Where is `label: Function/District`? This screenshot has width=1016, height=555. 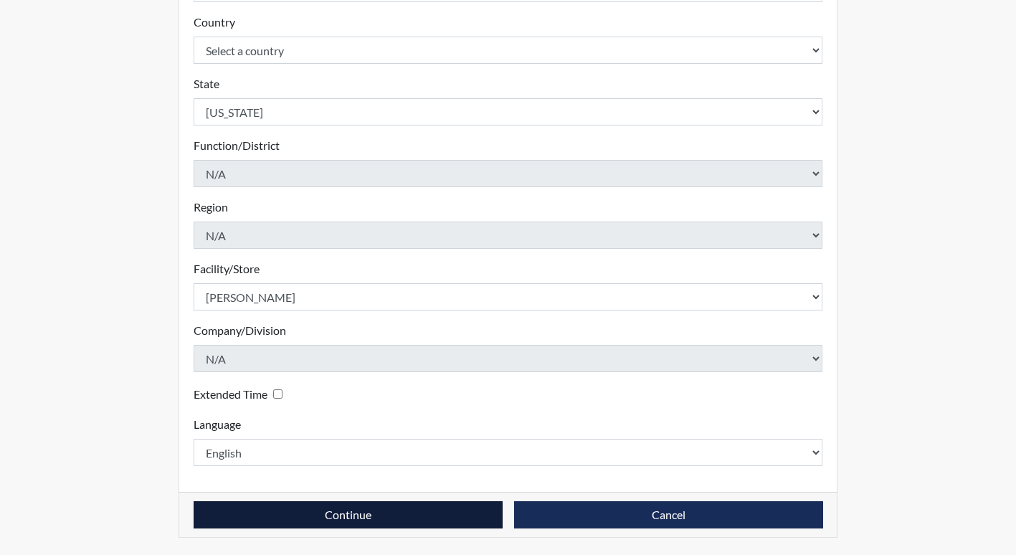 label: Function/District is located at coordinates (237, 145).